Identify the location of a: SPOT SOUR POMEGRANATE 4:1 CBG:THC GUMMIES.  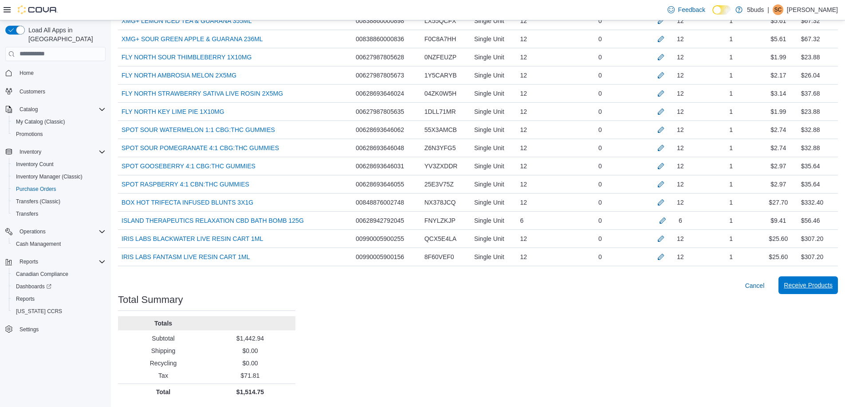
(200, 148).